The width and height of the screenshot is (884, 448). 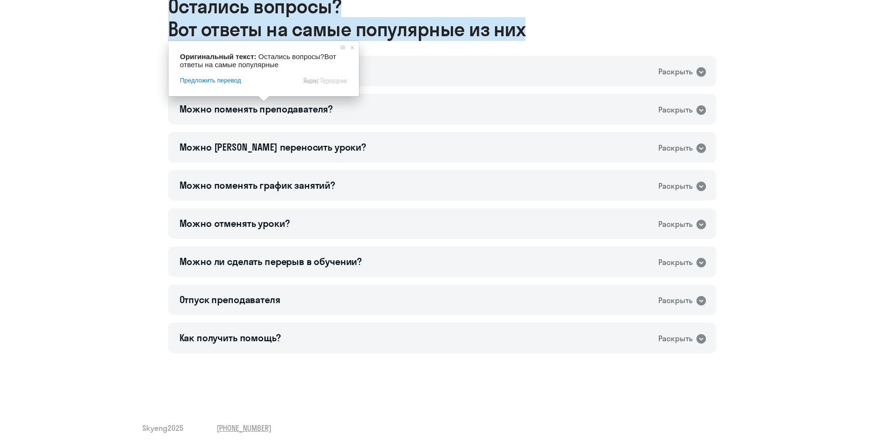 What do you see at coordinates (230, 337) in the screenshot?
I see `ya-tr-span: Как получить помощь?` at bounding box center [230, 337].